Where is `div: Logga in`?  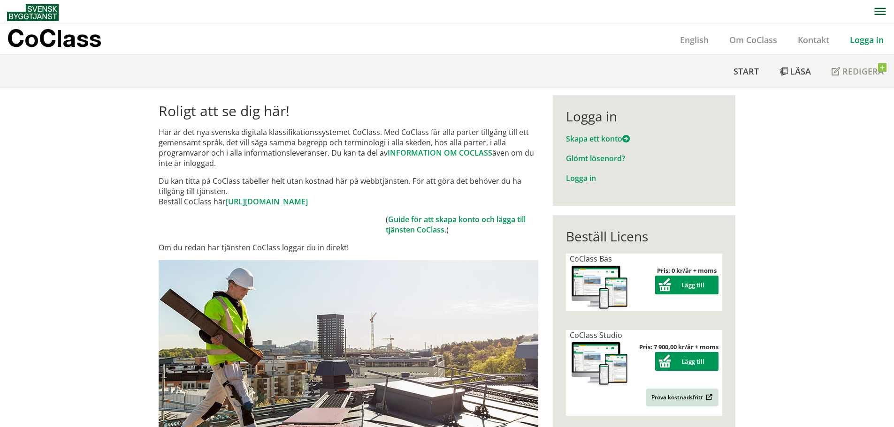 div: Logga in is located at coordinates (644, 116).